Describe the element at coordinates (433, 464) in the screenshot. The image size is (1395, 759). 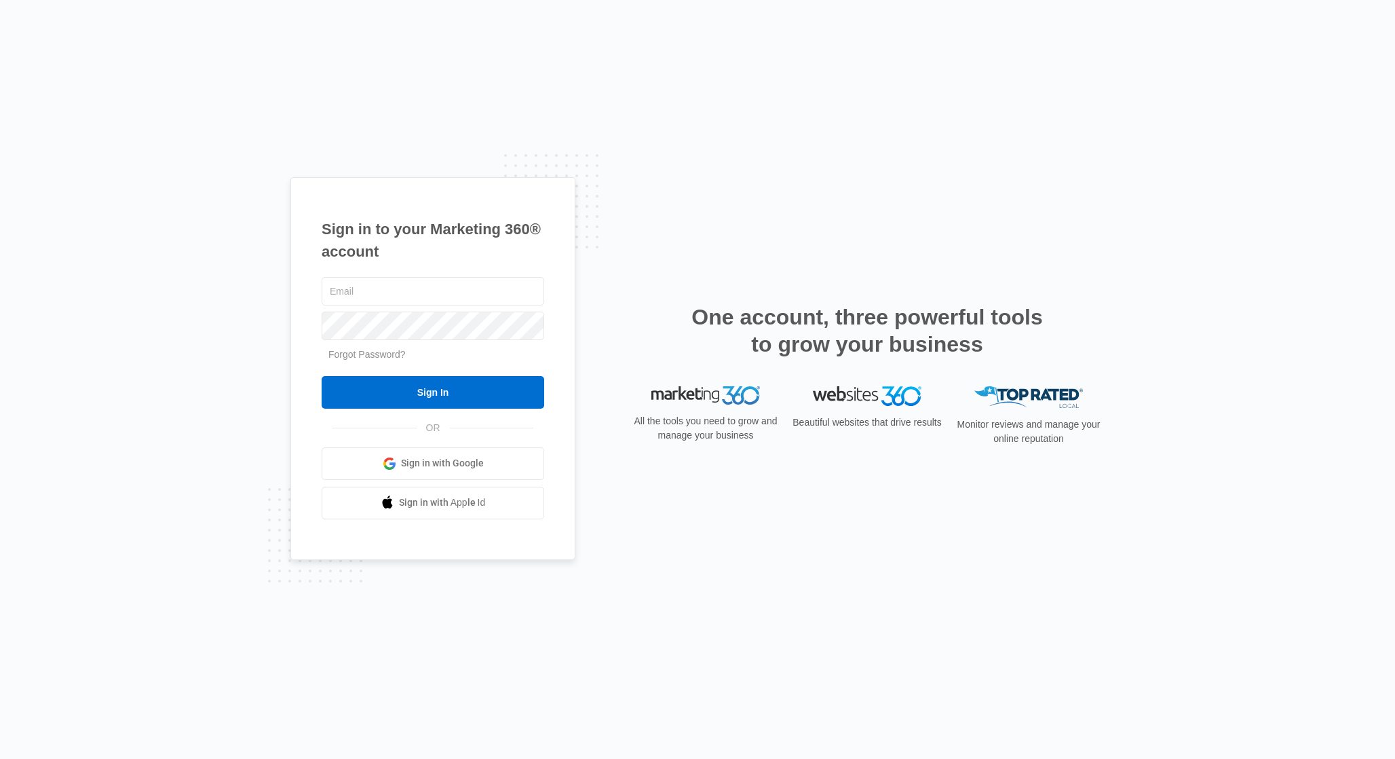
I see `a: Sign in with Google` at that location.